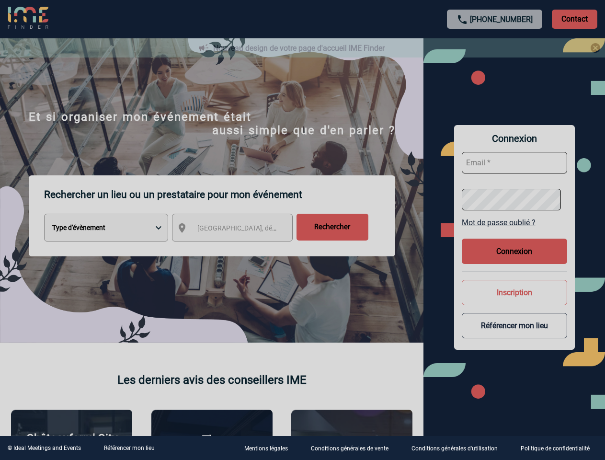  Describe the element at coordinates (350, 449) in the screenshot. I see `p: Conditions générales de vente` at that location.